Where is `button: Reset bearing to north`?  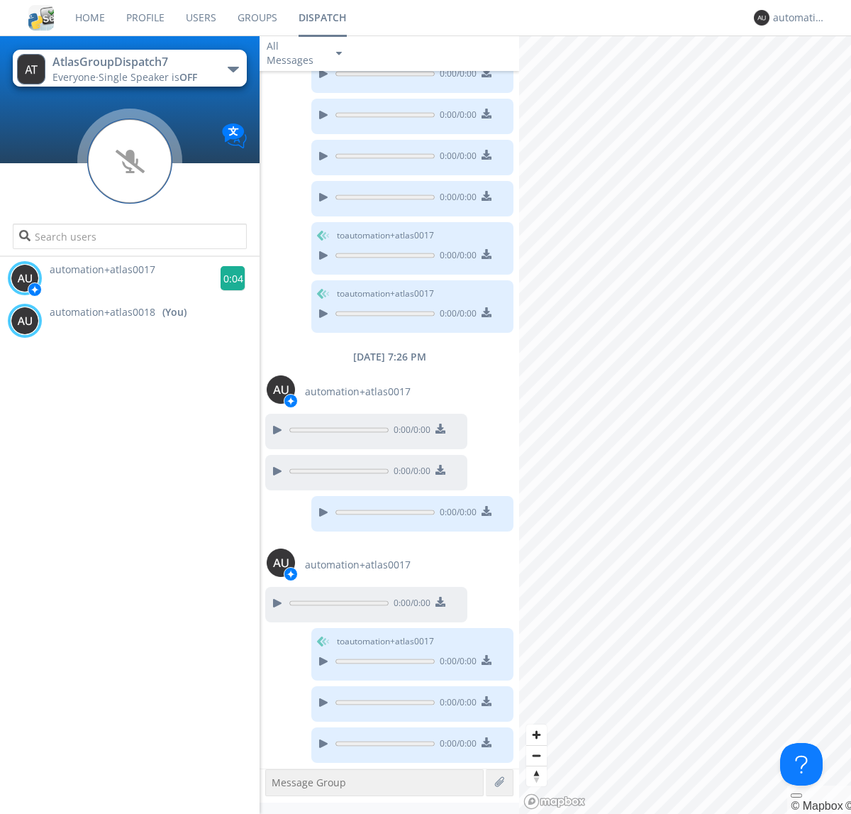 button: Reset bearing to north is located at coordinates (536, 775).